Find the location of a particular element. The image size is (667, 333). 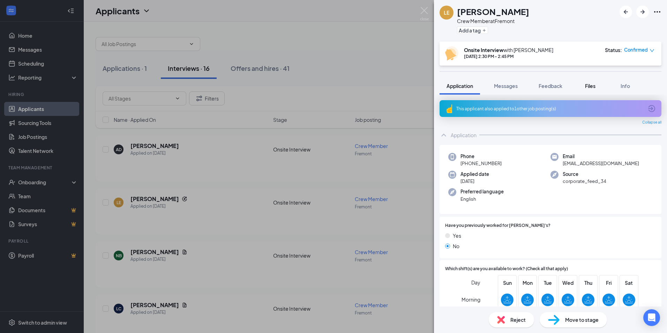

span: English is located at coordinates (482, 199).